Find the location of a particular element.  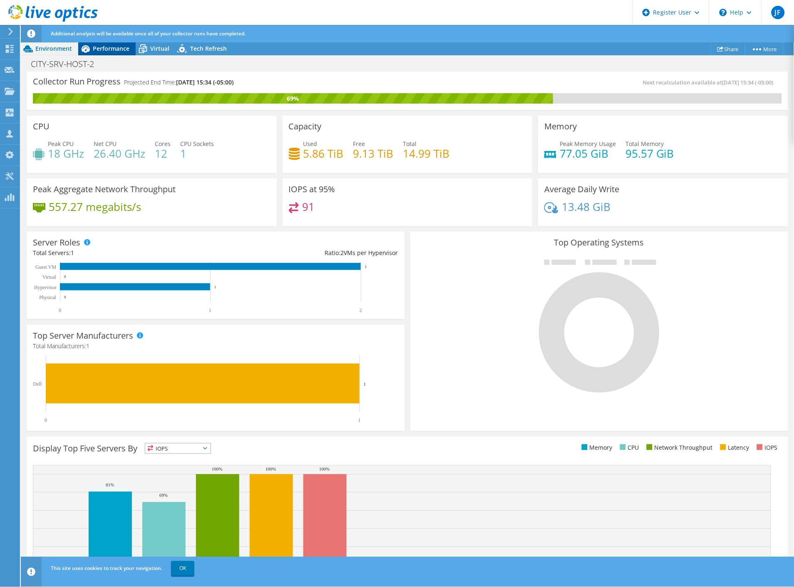

span: Total is located at coordinates (410, 144).